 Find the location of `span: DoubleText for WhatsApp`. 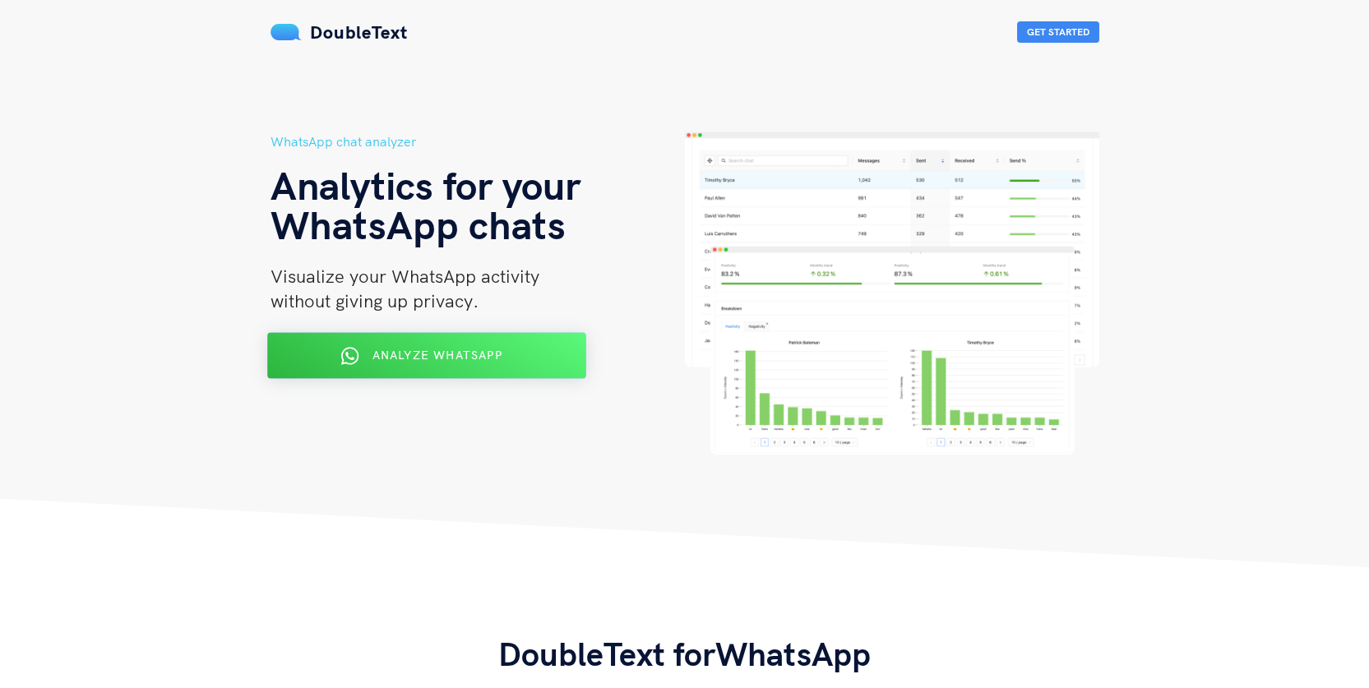

span: DoubleText for WhatsApp is located at coordinates (684, 654).